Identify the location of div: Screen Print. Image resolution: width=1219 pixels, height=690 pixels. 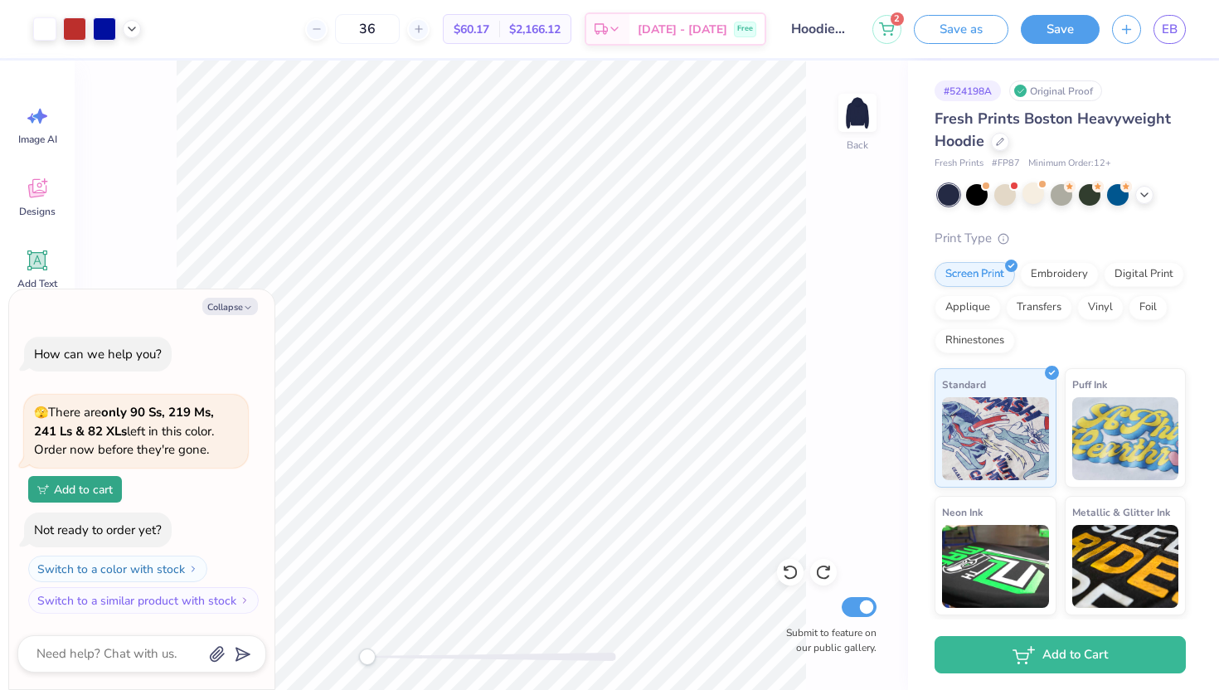
(974, 274).